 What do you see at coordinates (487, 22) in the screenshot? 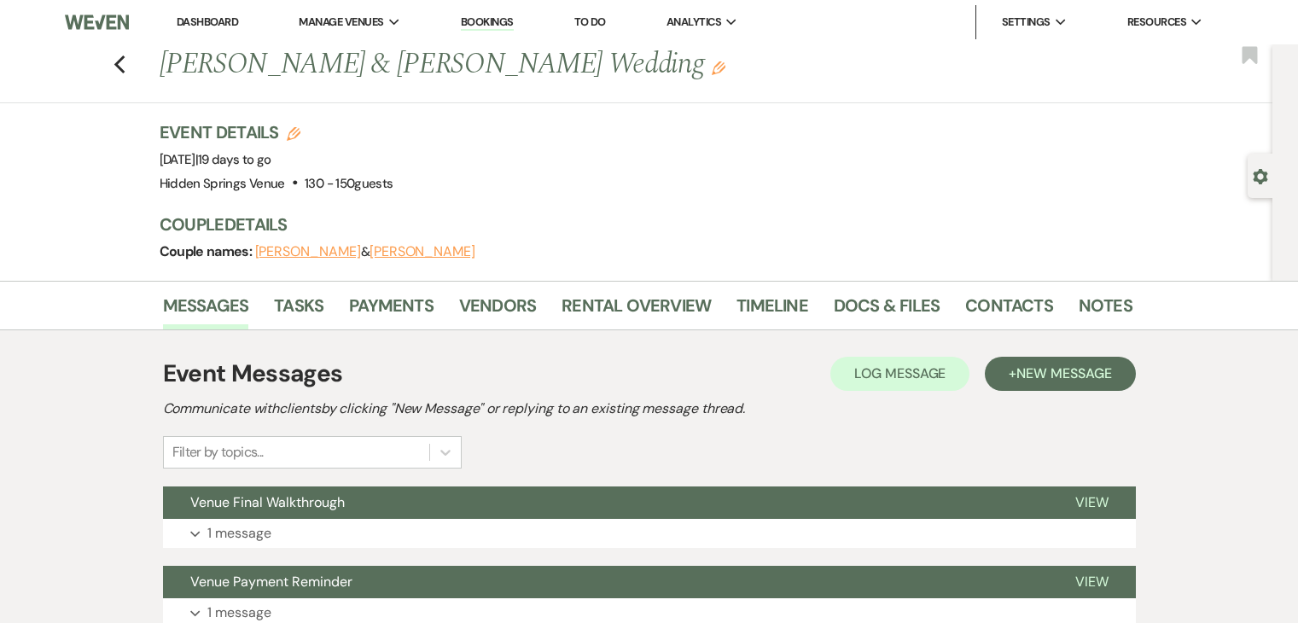
I see `a: Bookings` at bounding box center [487, 22].